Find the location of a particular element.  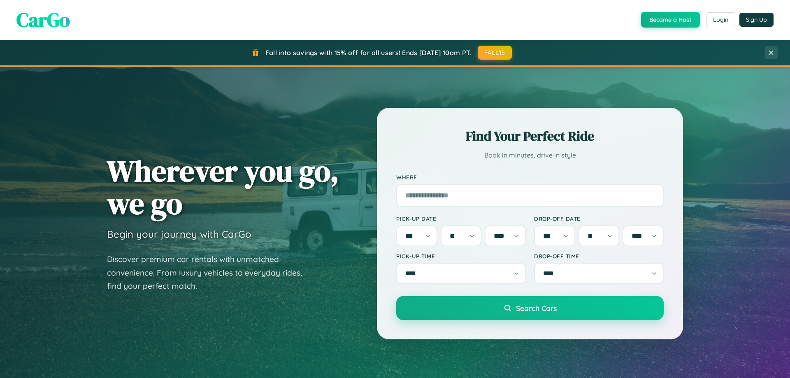

h3: Begin your journey with CarGo is located at coordinates (179, 234).